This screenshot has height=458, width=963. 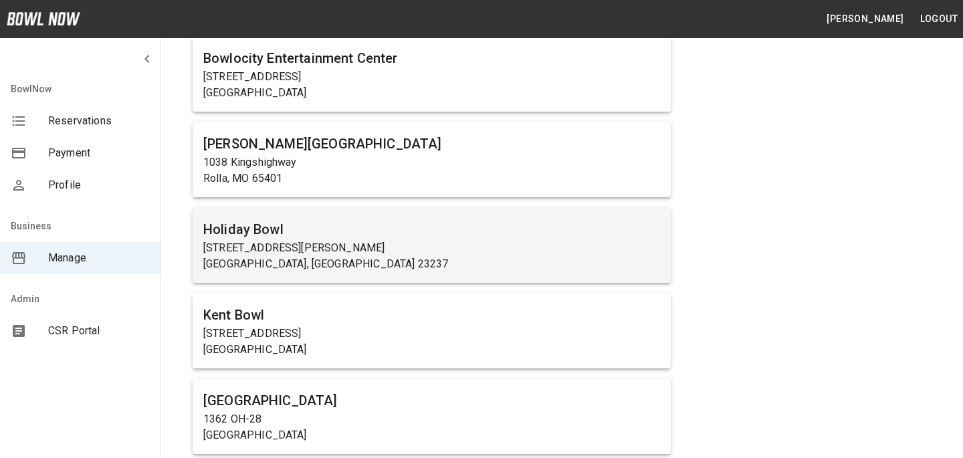 What do you see at coordinates (431, 419) in the screenshot?
I see `p: 1362 OH-28` at bounding box center [431, 419].